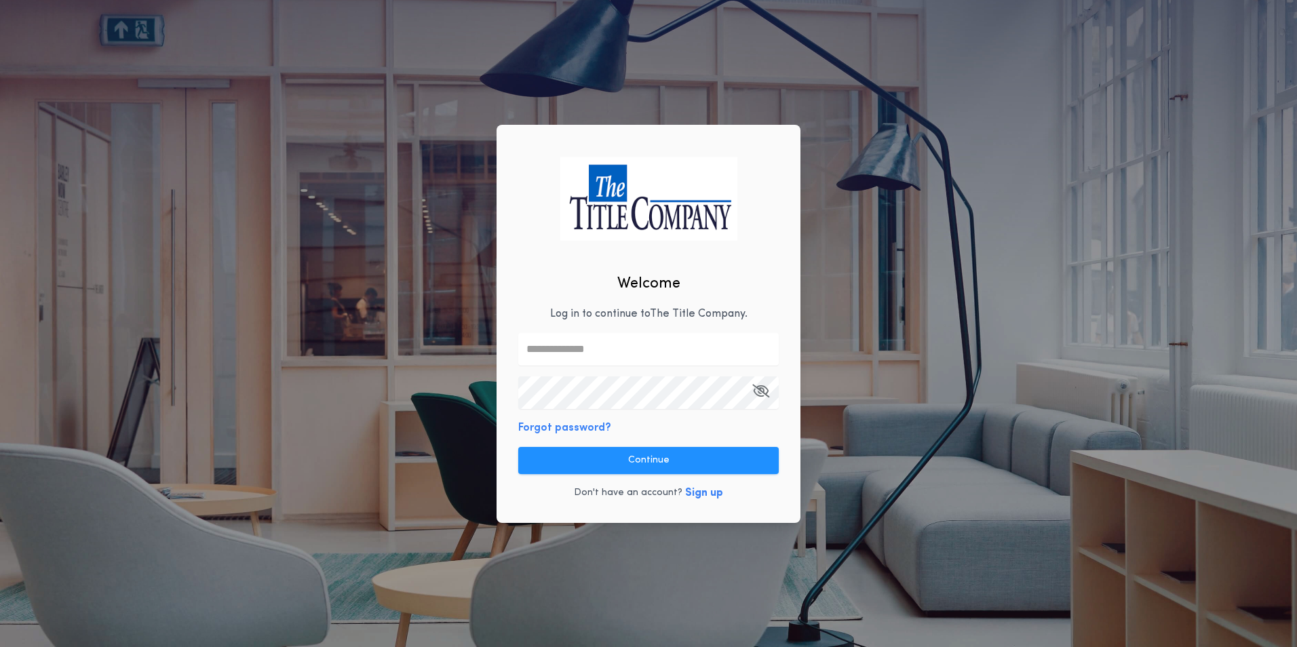 This screenshot has width=1297, height=647. I want to click on p: Log in to continue to The Title Company ., so click(649, 314).